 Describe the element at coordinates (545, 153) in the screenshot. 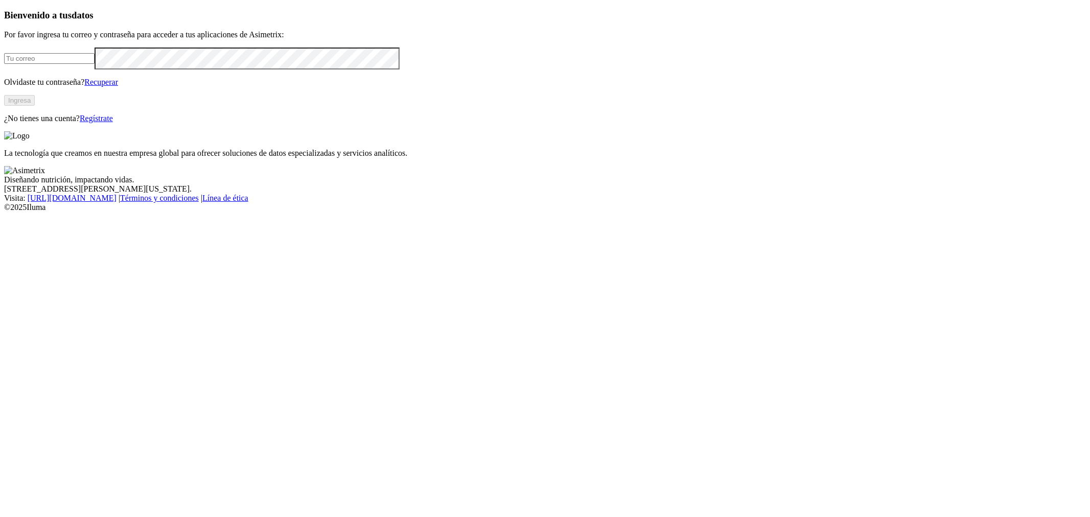

I see `p: La tecnología que creamos en nuestra empresa global para ofrecer soluciones de datos especializad...` at that location.